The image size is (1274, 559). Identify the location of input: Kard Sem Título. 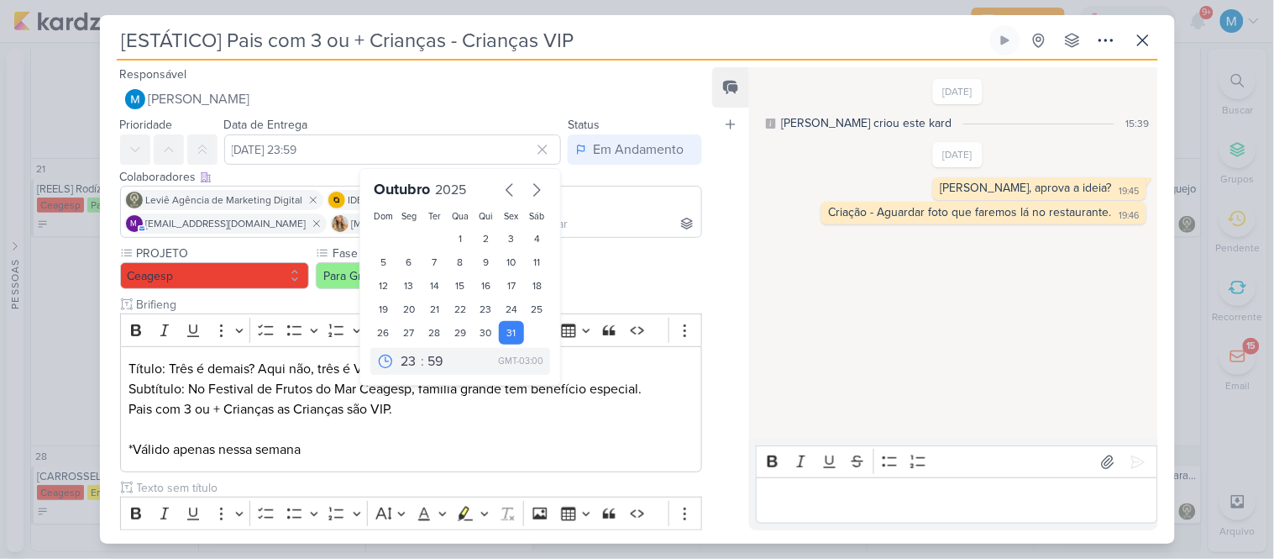
(552, 40).